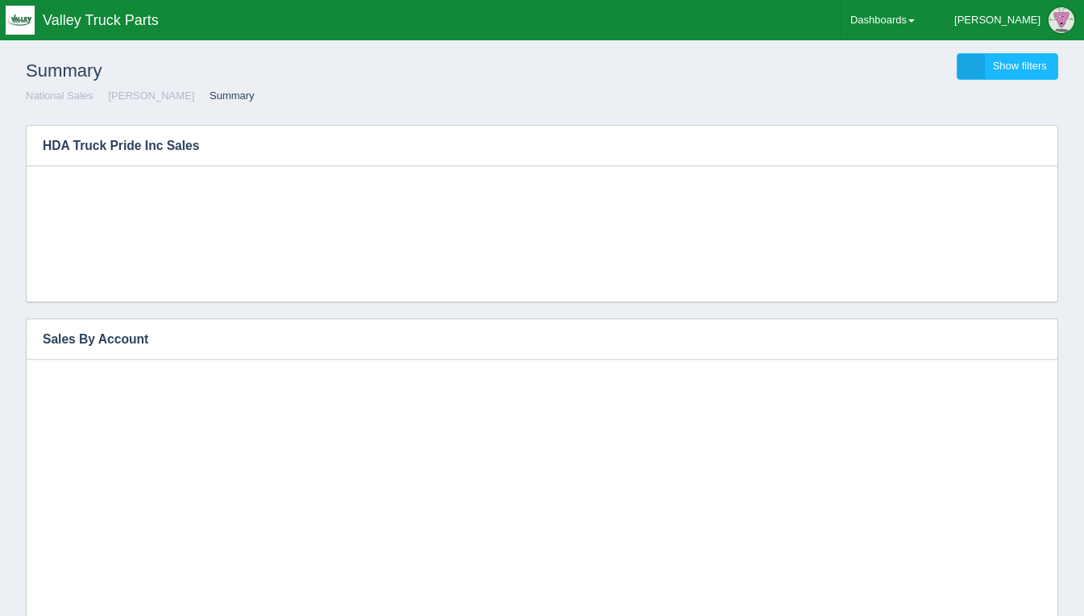 Image resolution: width=1084 pixels, height=616 pixels. What do you see at coordinates (20, 20) in the screenshot?
I see `img: q1blfpkbivjhsugxdrfq.png` at bounding box center [20, 20].